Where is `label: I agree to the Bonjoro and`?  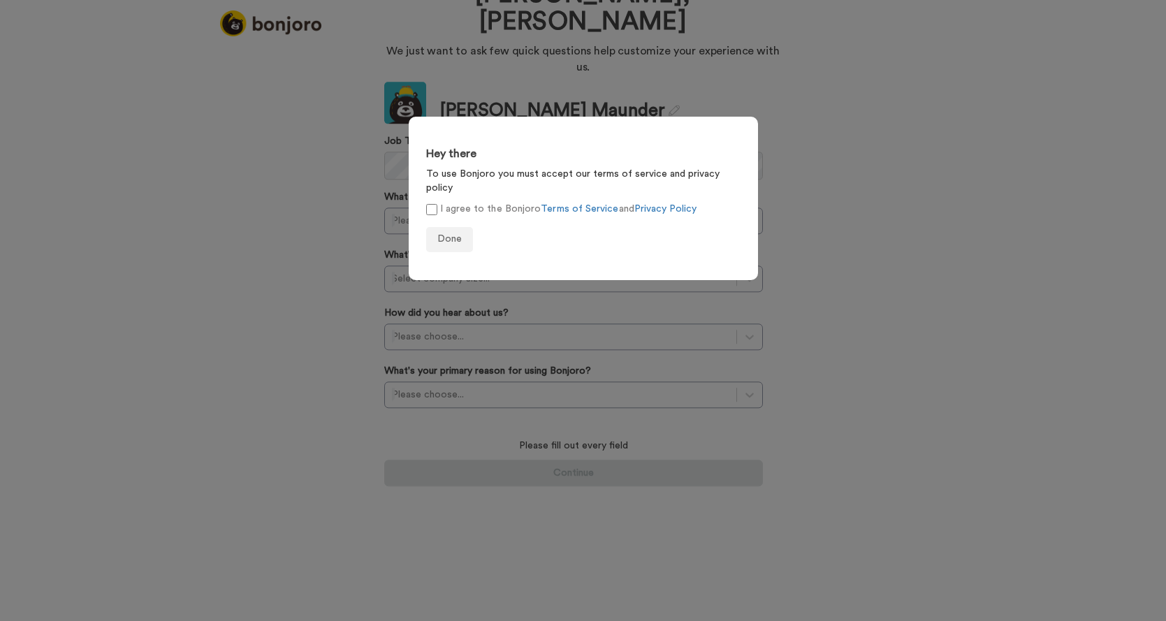
label: I agree to the Bonjoro and is located at coordinates (561, 209).